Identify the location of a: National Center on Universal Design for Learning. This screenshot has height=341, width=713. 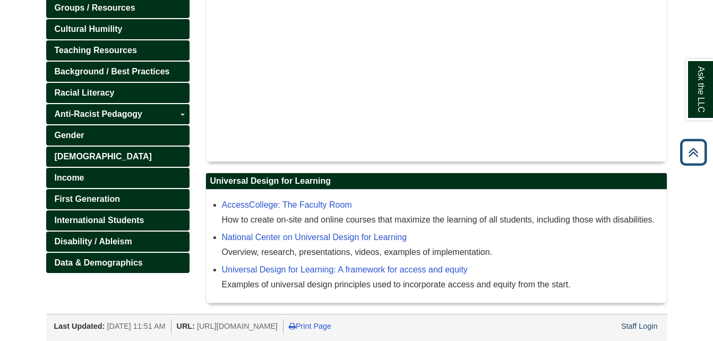
(314, 237).